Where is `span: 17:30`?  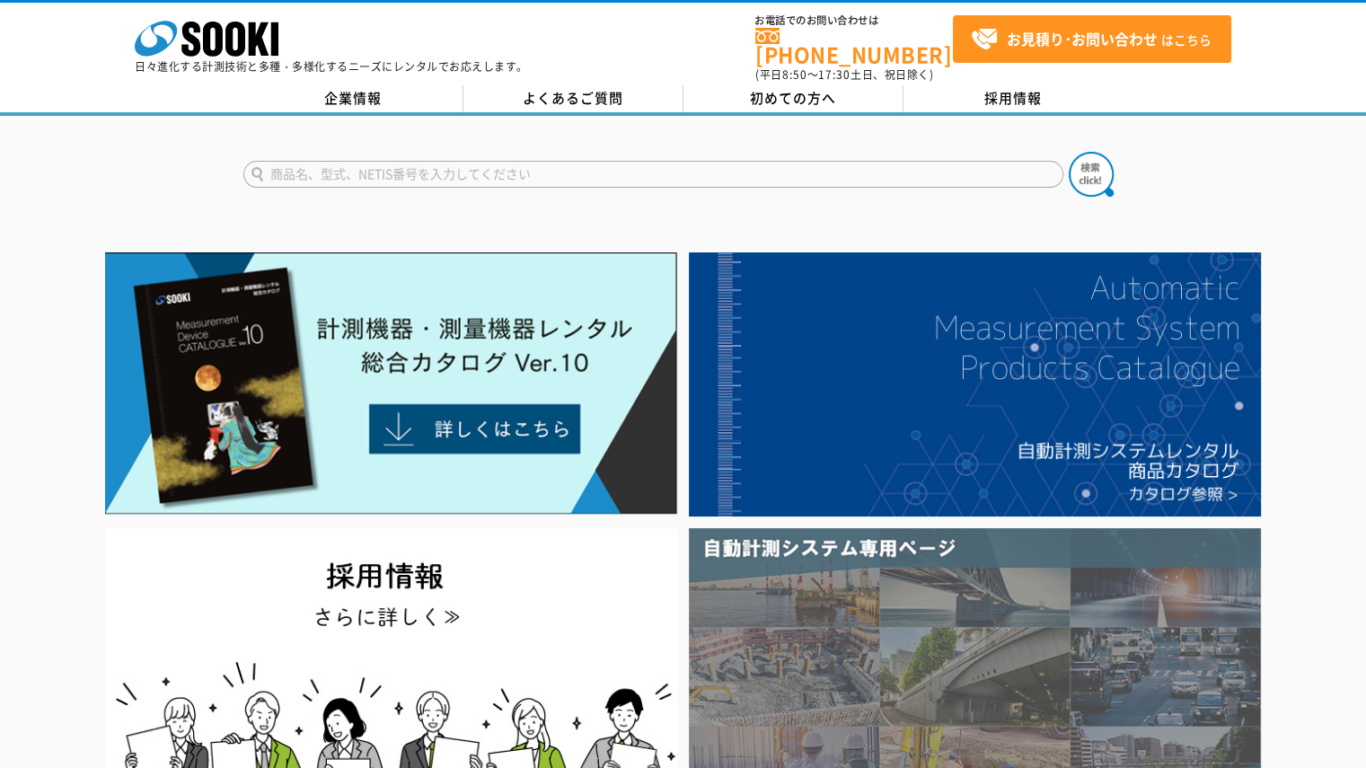
span: 17:30 is located at coordinates (834, 75).